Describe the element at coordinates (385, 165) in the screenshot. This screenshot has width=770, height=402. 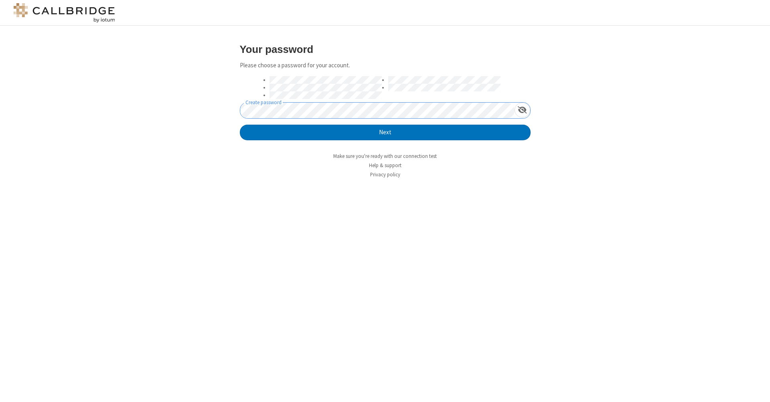
I see `a: Help & support` at that location.